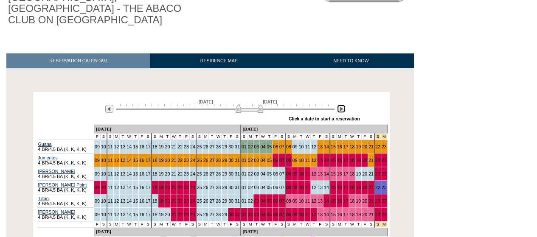  I want to click on a: 01, so click(244, 201).